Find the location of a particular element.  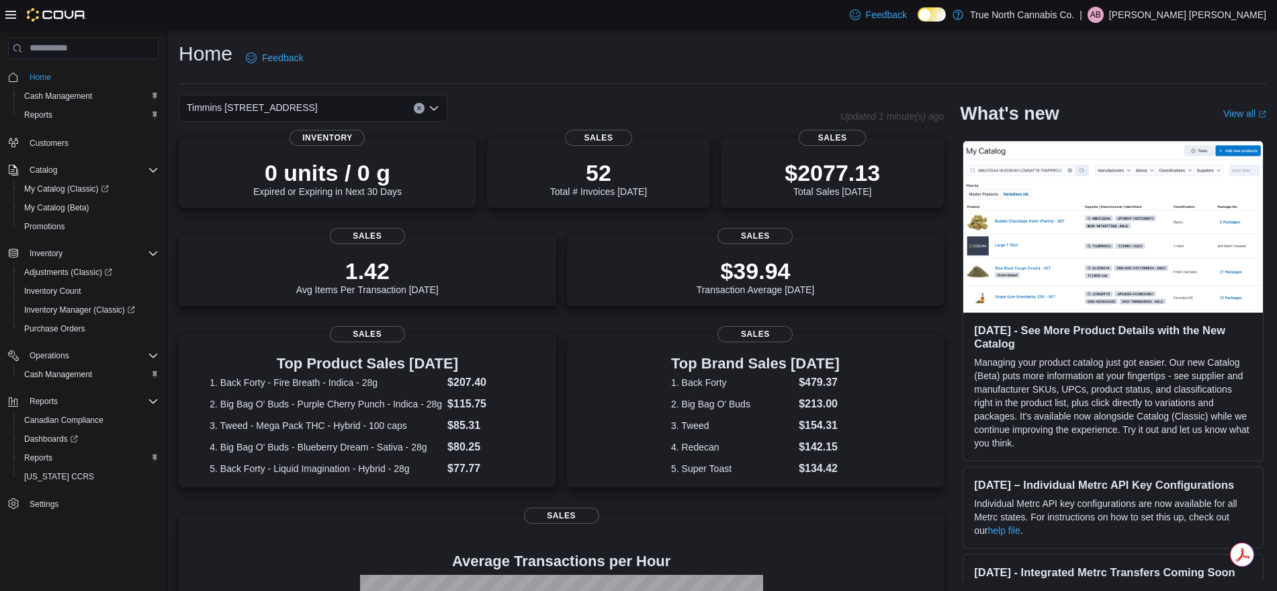

div: Austen Bourgon is located at coordinates (1096, 15).